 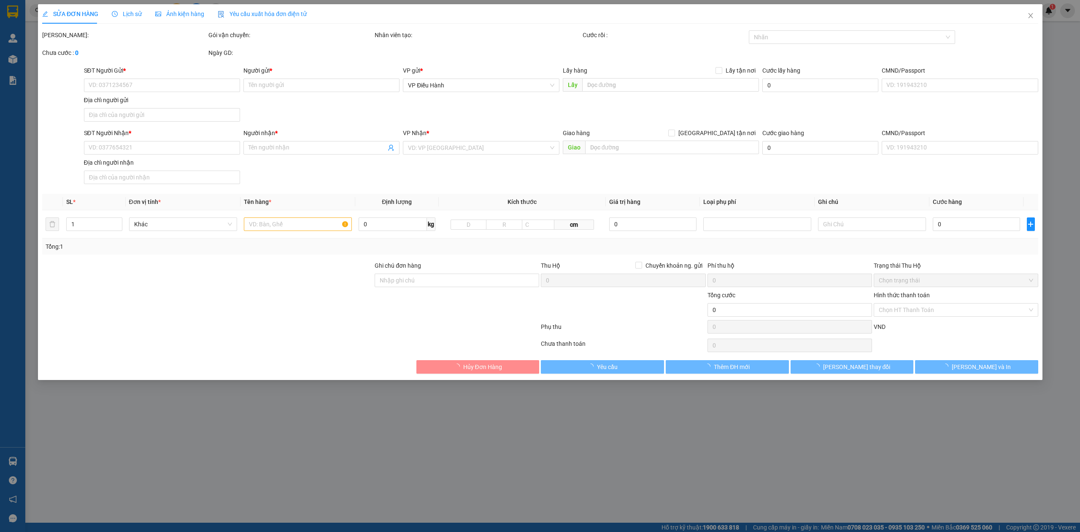 I want to click on span: Giá trị hàng, so click(x=624, y=202).